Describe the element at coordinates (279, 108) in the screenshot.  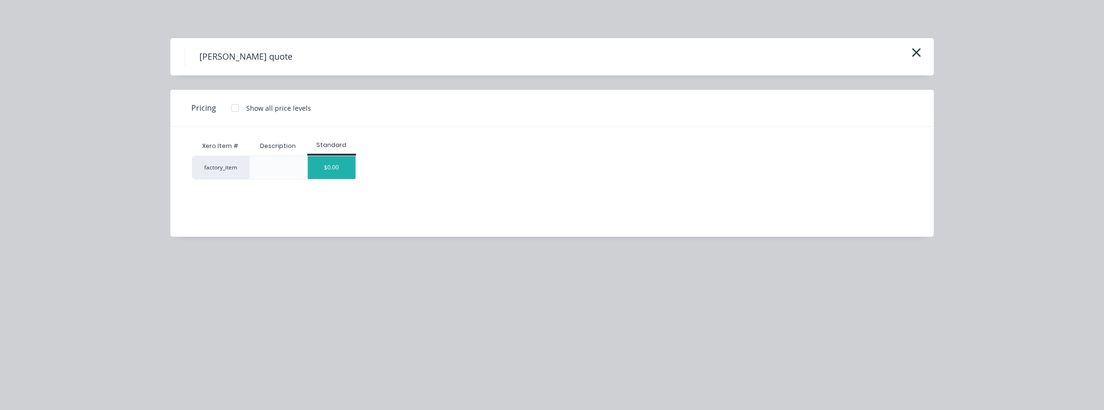
I see `div: Show all price levels` at that location.